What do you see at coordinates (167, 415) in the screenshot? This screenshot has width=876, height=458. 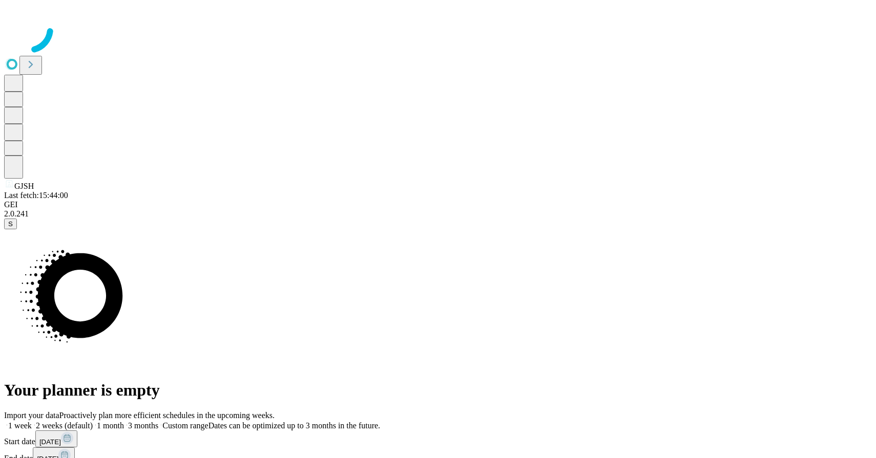 I see `span: Proactively plan more efficient schedules in the upcoming weeks.` at bounding box center [167, 415].